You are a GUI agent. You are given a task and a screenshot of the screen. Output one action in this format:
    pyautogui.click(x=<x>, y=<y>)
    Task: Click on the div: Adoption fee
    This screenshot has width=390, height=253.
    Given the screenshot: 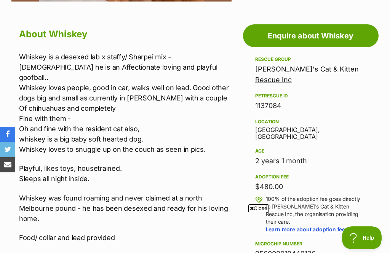 What is the action you would take?
    pyautogui.click(x=311, y=177)
    